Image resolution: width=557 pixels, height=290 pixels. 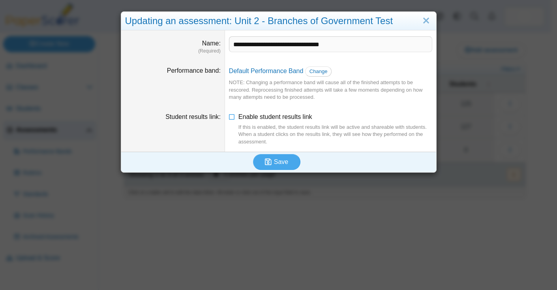 What do you see at coordinates (335, 129) in the screenshot?
I see `span: Enable student results link` at bounding box center [335, 129].